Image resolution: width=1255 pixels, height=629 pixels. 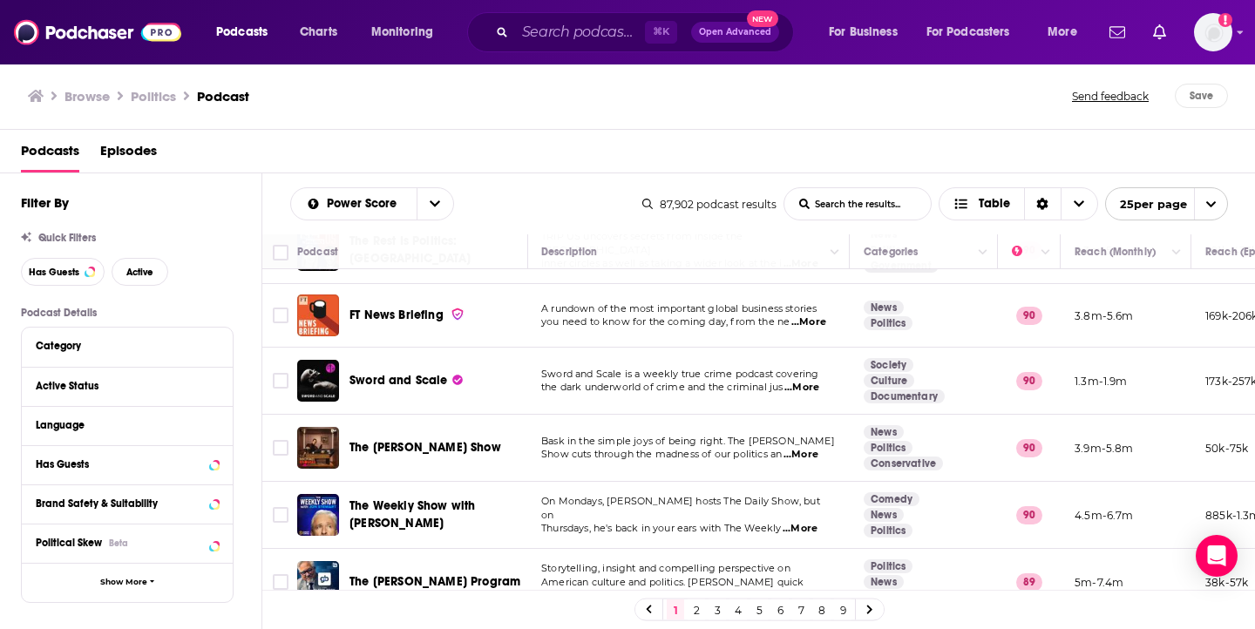 What do you see at coordinates (717, 610) in the screenshot?
I see `a: 3` at bounding box center [717, 610].